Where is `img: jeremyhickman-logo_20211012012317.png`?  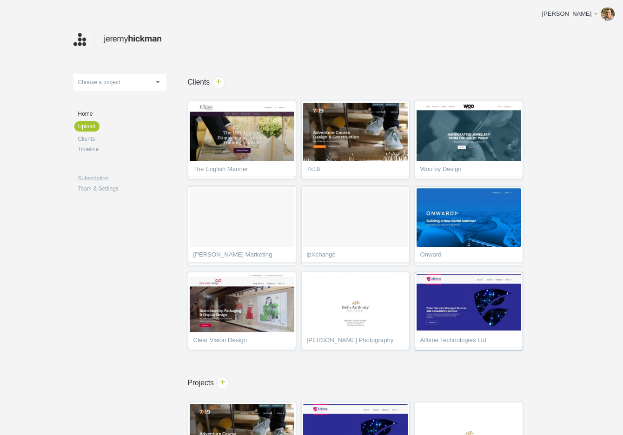
img: jeremyhickman-logo_20211012012317.png is located at coordinates (118, 39).